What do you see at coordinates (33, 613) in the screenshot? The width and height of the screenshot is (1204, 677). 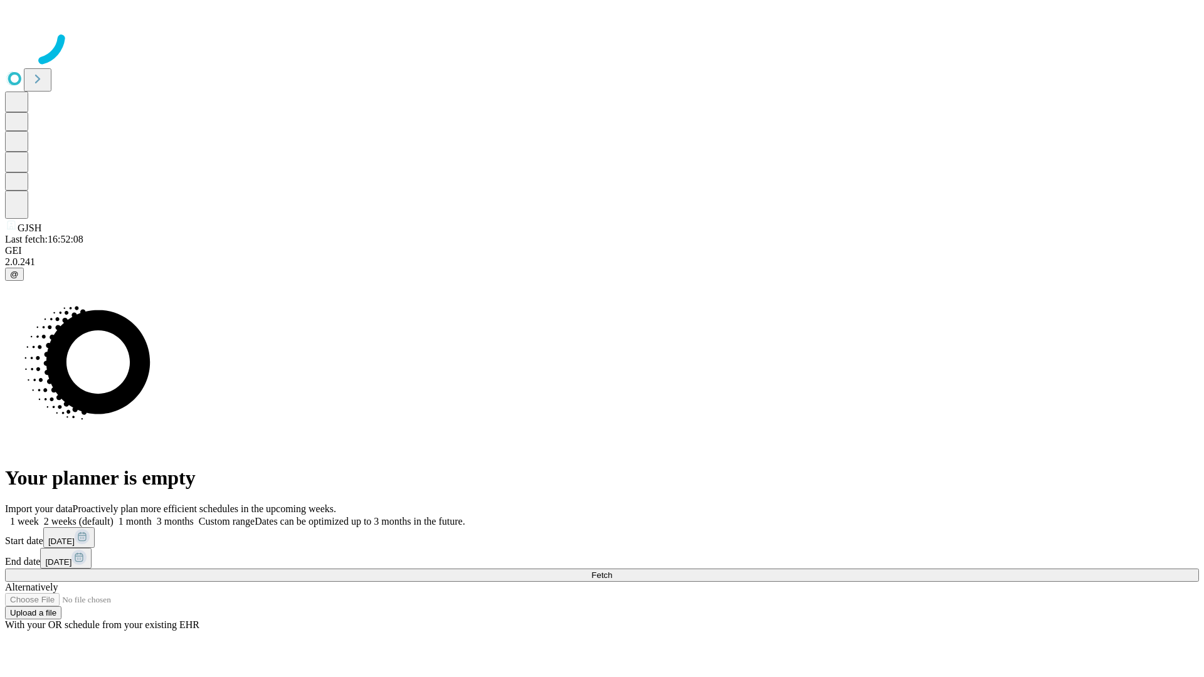 I see `button: Upload a file` at bounding box center [33, 613].